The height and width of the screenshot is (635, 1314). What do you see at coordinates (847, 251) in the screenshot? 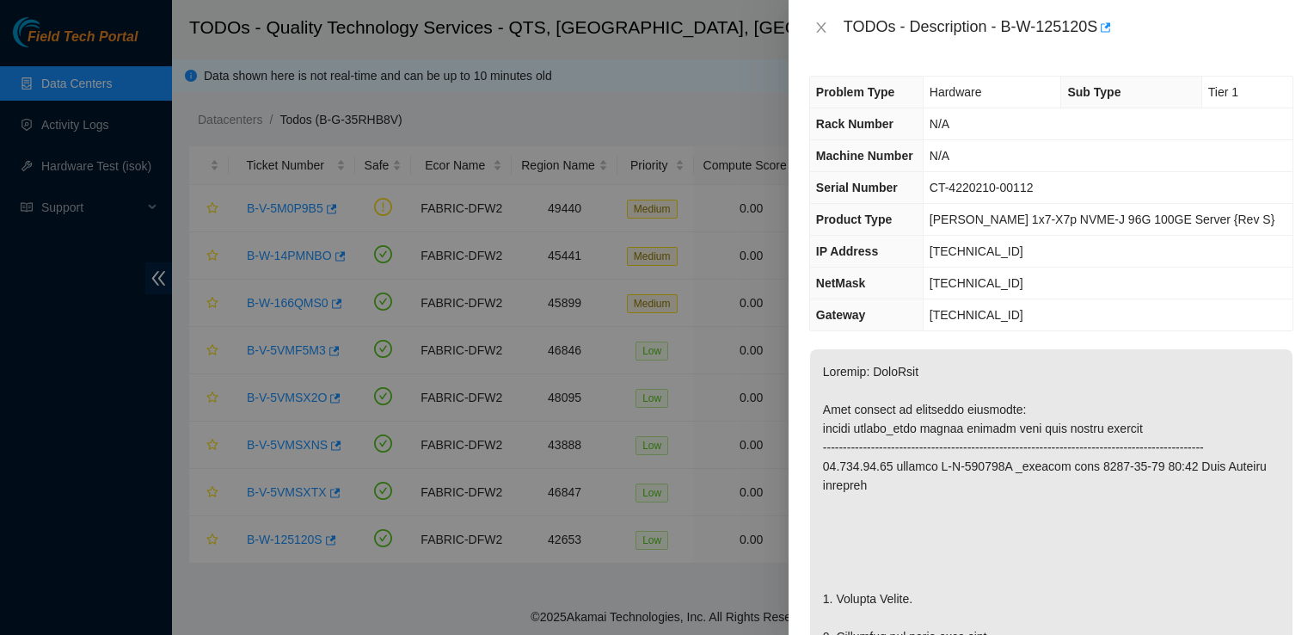
I see `span: IP Address` at bounding box center [847, 251].